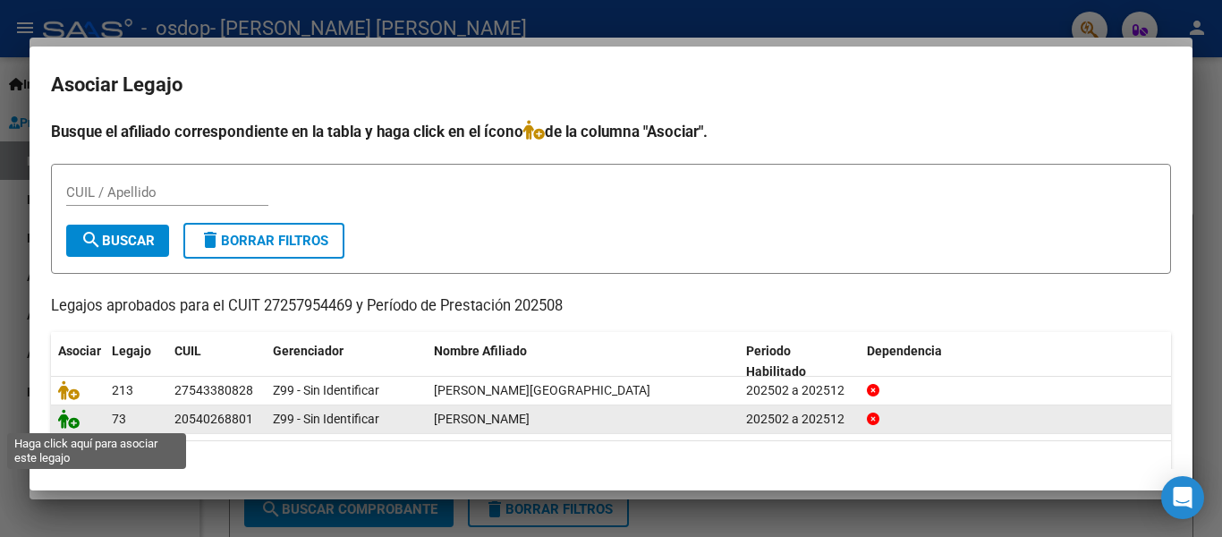  I want to click on div: 27543380828, so click(214, 390).